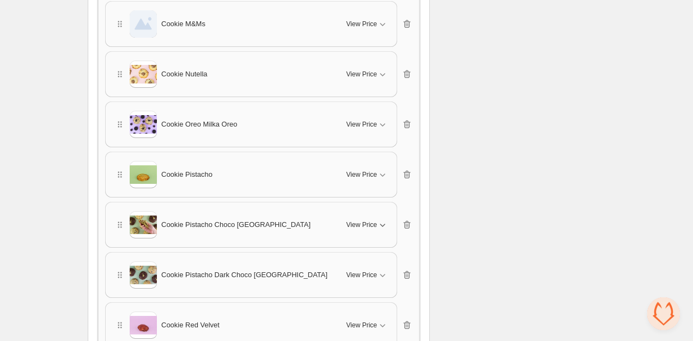  Describe the element at coordinates (143, 24) in the screenshot. I see `img: Cookie M&Ms` at that location.